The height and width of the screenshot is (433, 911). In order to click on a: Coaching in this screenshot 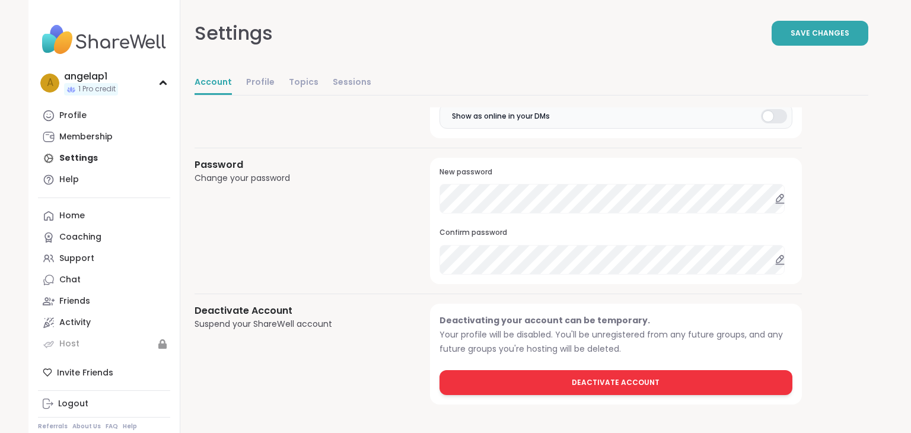, I will do `click(104, 237)`.